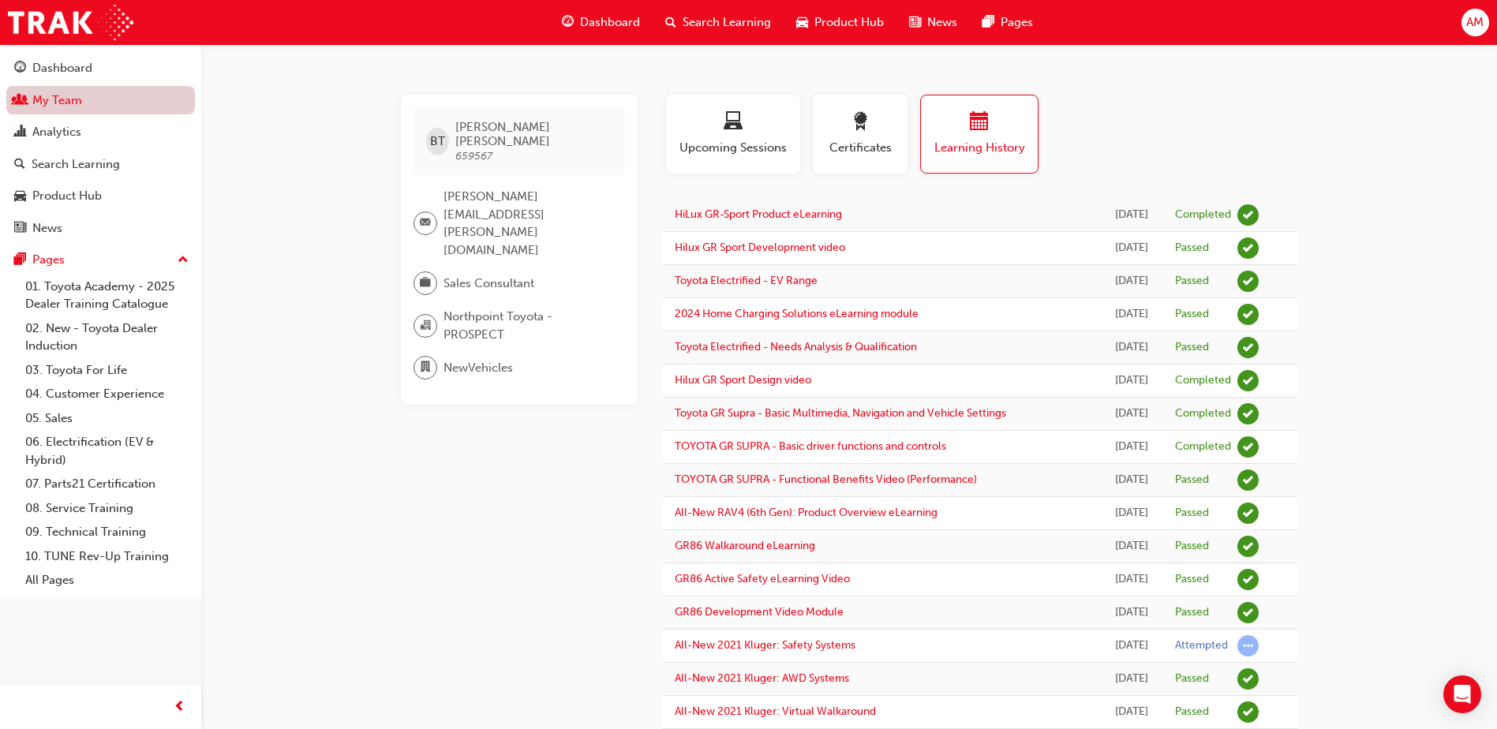  I want to click on a: 05. Sales, so click(107, 418).